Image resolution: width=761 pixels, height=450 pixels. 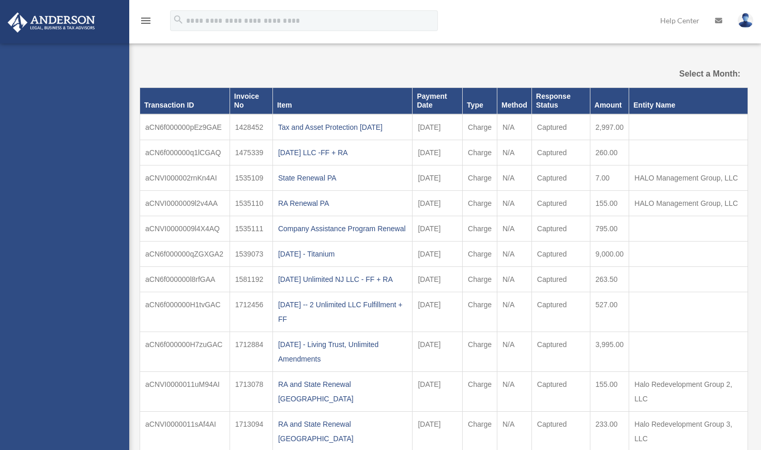 I want to click on div: RA Renewal PA, so click(x=342, y=203).